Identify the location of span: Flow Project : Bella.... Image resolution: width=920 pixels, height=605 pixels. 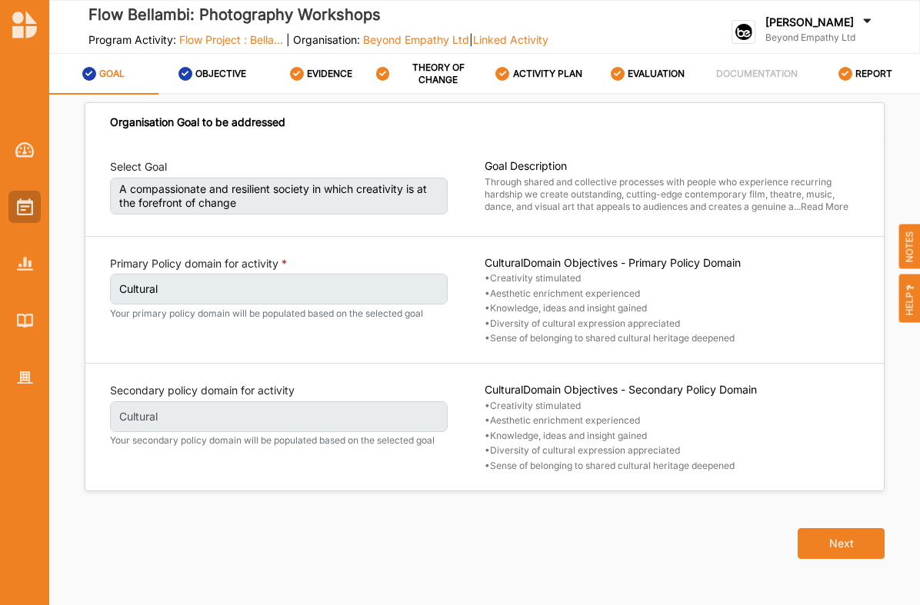
(231, 39).